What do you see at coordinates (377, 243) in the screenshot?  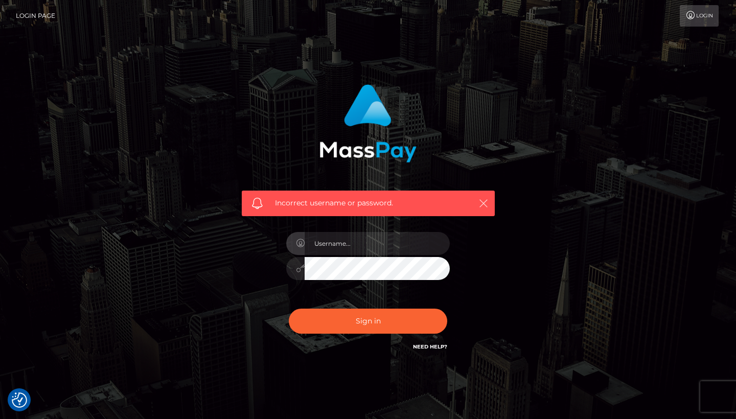 I see `input: Username...` at bounding box center [377, 243].